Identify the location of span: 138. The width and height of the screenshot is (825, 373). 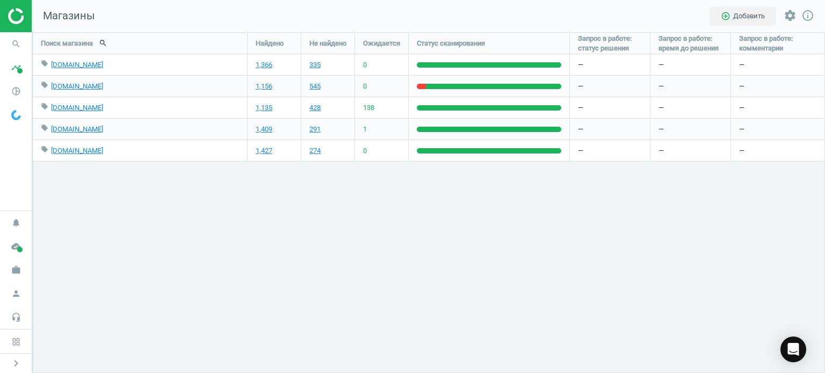
(369, 108).